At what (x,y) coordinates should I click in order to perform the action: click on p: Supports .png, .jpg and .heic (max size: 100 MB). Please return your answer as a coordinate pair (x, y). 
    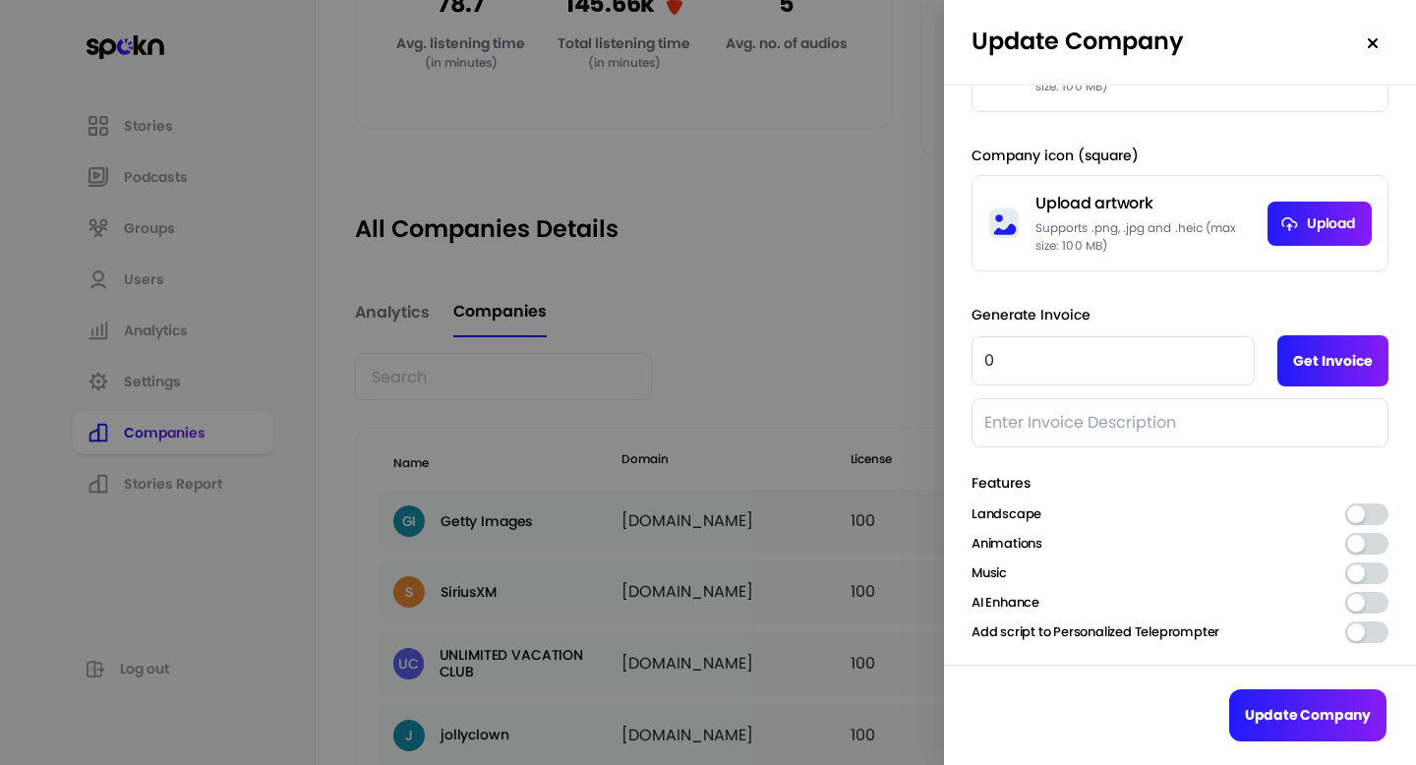
    Looking at the image, I should click on (1144, 237).